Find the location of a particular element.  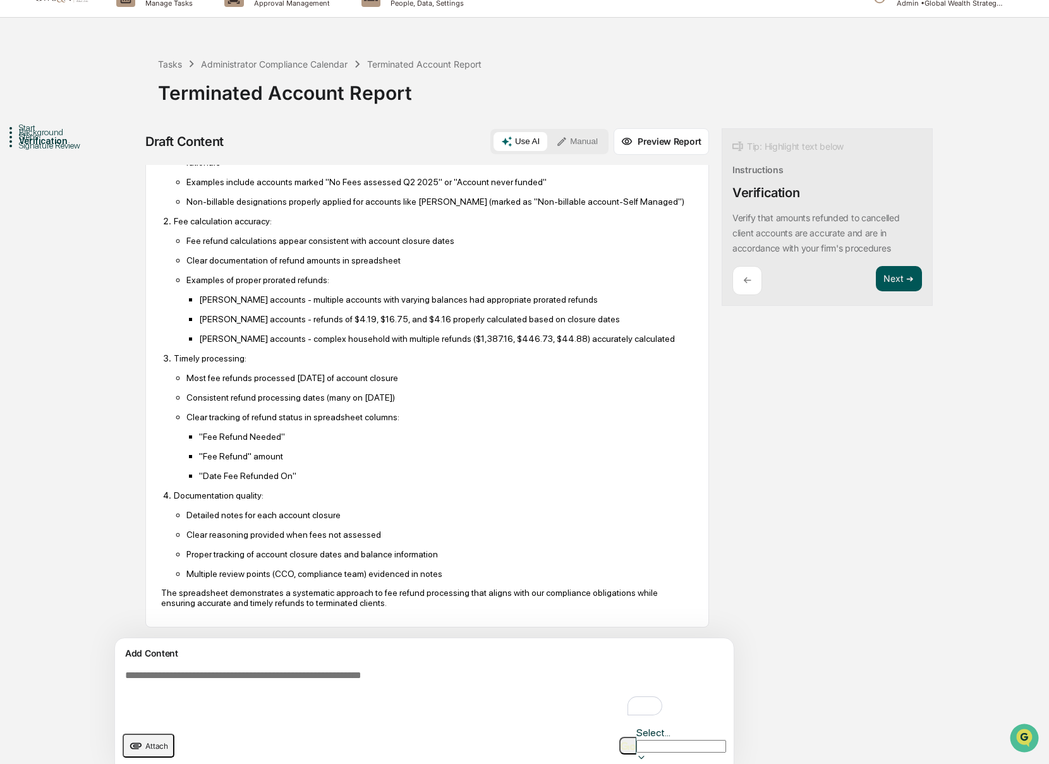

p: "Date Fee Refunded On" is located at coordinates (446, 476).